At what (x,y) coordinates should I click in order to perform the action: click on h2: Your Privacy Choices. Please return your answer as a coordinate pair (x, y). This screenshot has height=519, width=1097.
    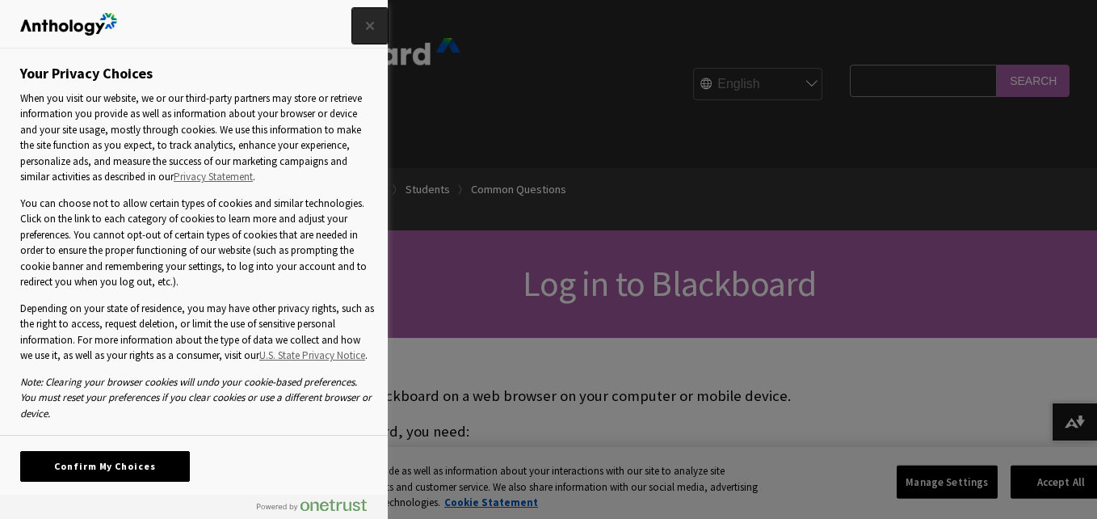
    Looking at the image, I should click on (86, 73).